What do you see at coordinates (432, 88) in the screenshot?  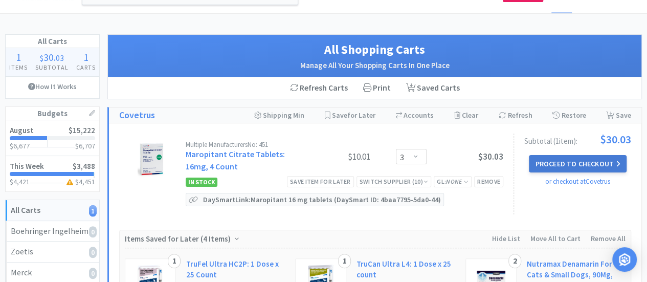 I see `a: Saved Carts` at bounding box center [432, 88].